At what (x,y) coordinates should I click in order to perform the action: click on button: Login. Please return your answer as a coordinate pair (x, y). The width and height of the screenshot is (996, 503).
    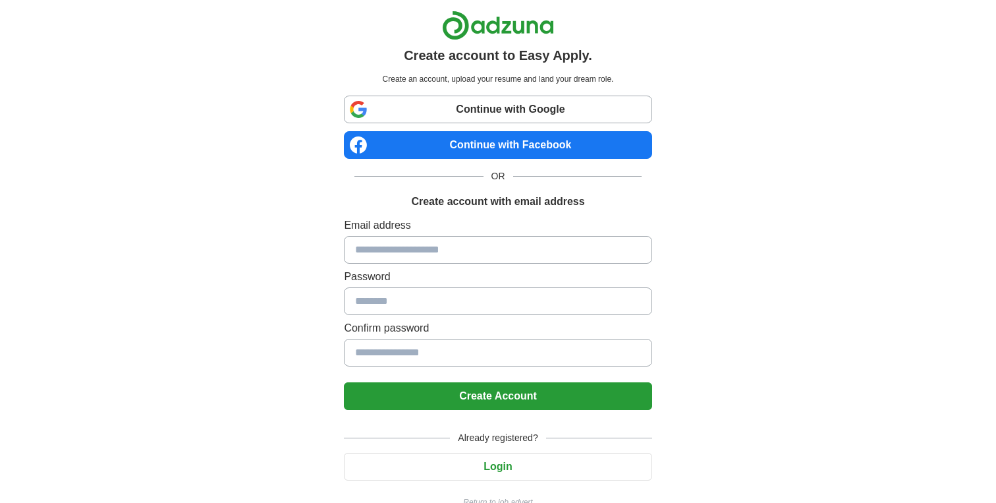
    Looking at the image, I should click on (498, 467).